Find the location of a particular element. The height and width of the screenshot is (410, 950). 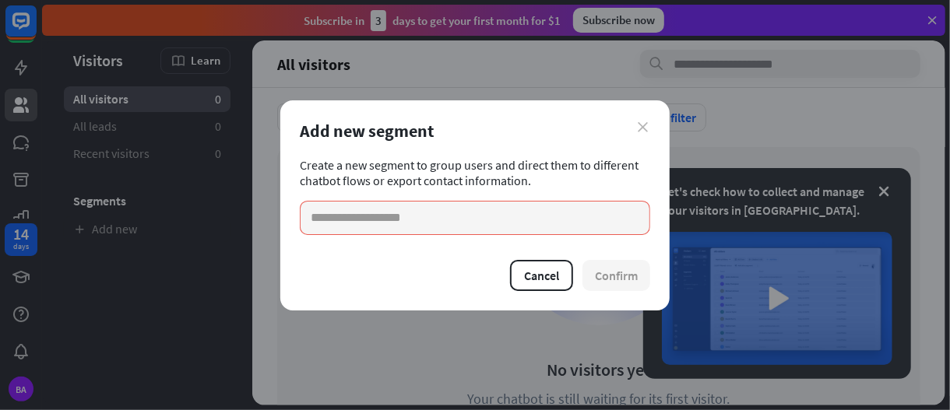

div: Create a new segment to group users and direct them to different chatbot flows or export contact ... is located at coordinates (475, 196).